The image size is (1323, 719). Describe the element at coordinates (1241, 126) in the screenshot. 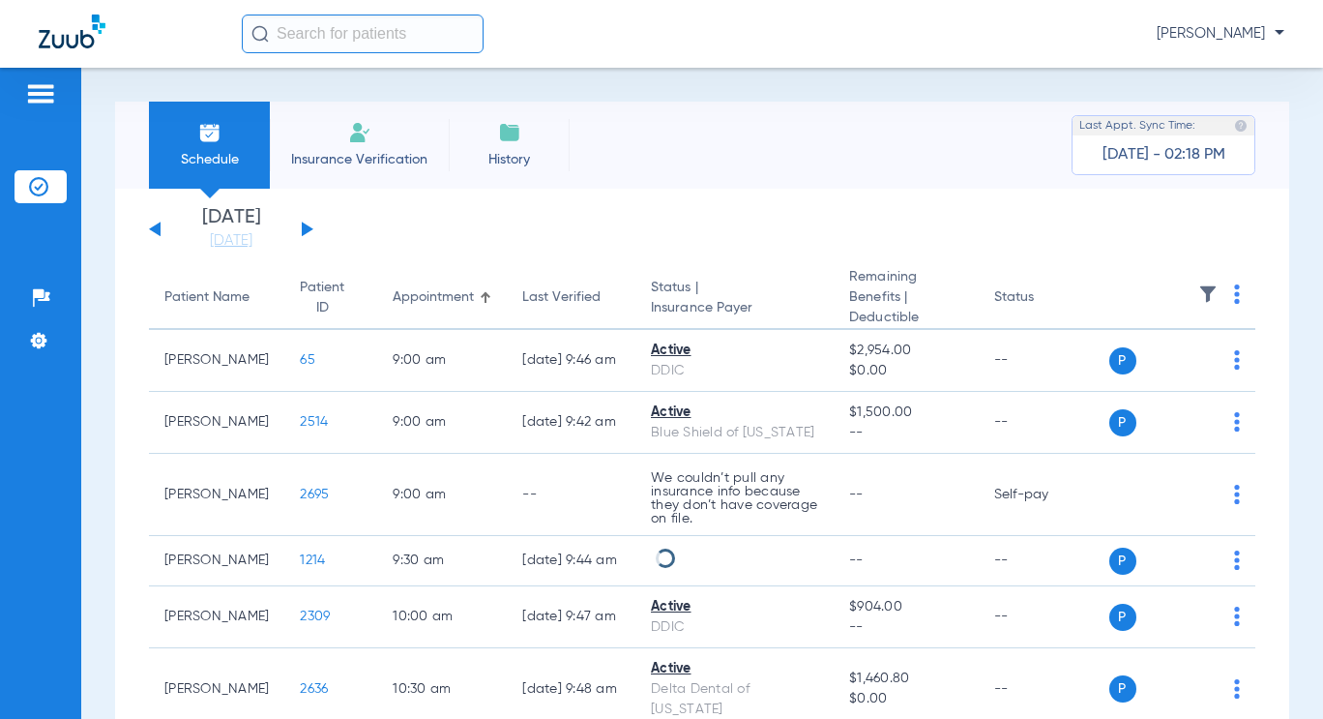

I see `img: last sync help info` at that location.